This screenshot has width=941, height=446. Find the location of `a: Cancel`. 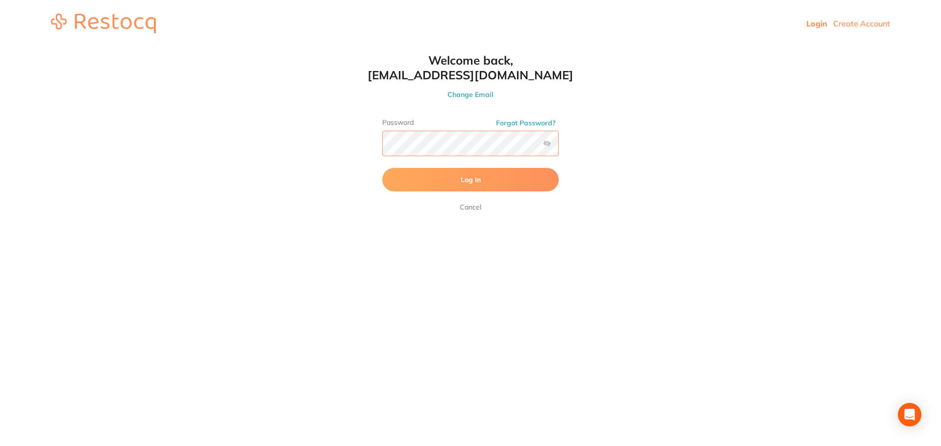

a: Cancel is located at coordinates (470, 207).